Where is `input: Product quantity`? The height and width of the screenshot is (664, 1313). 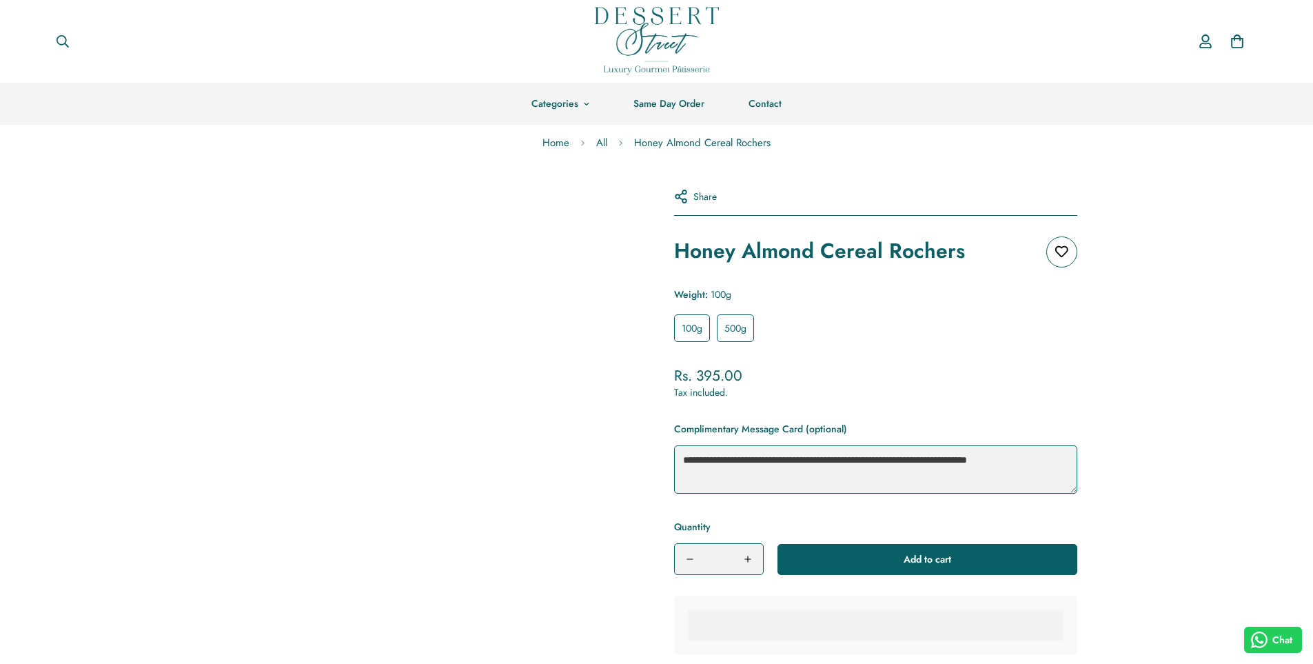 input: Product quantity is located at coordinates (719, 559).